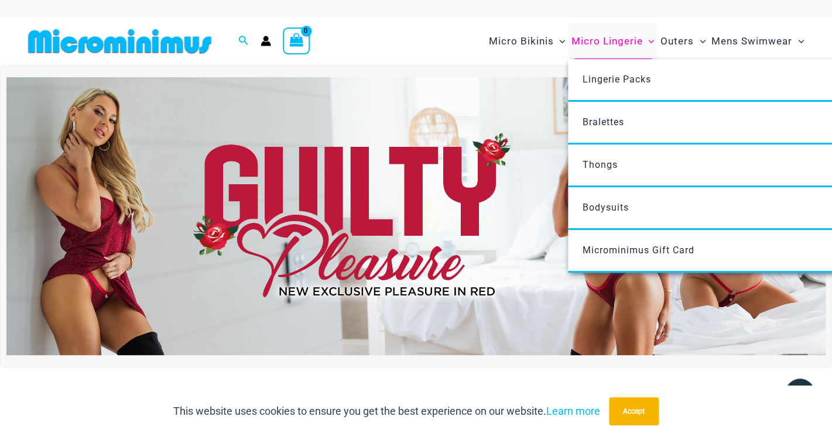  Describe the element at coordinates (757, 41) in the screenshot. I see `a: Mens SwimwearMenu ToggleMenu Toggle` at that location.